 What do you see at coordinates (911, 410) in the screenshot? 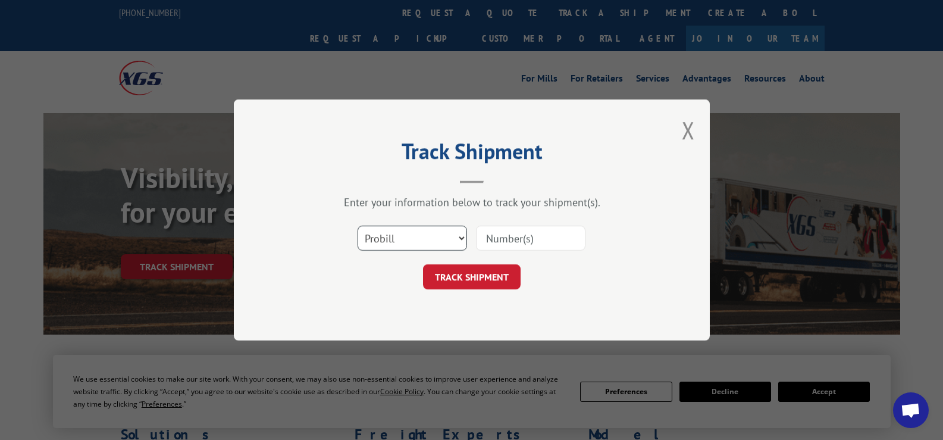
I see `a: Open chat` at bounding box center [911, 410].